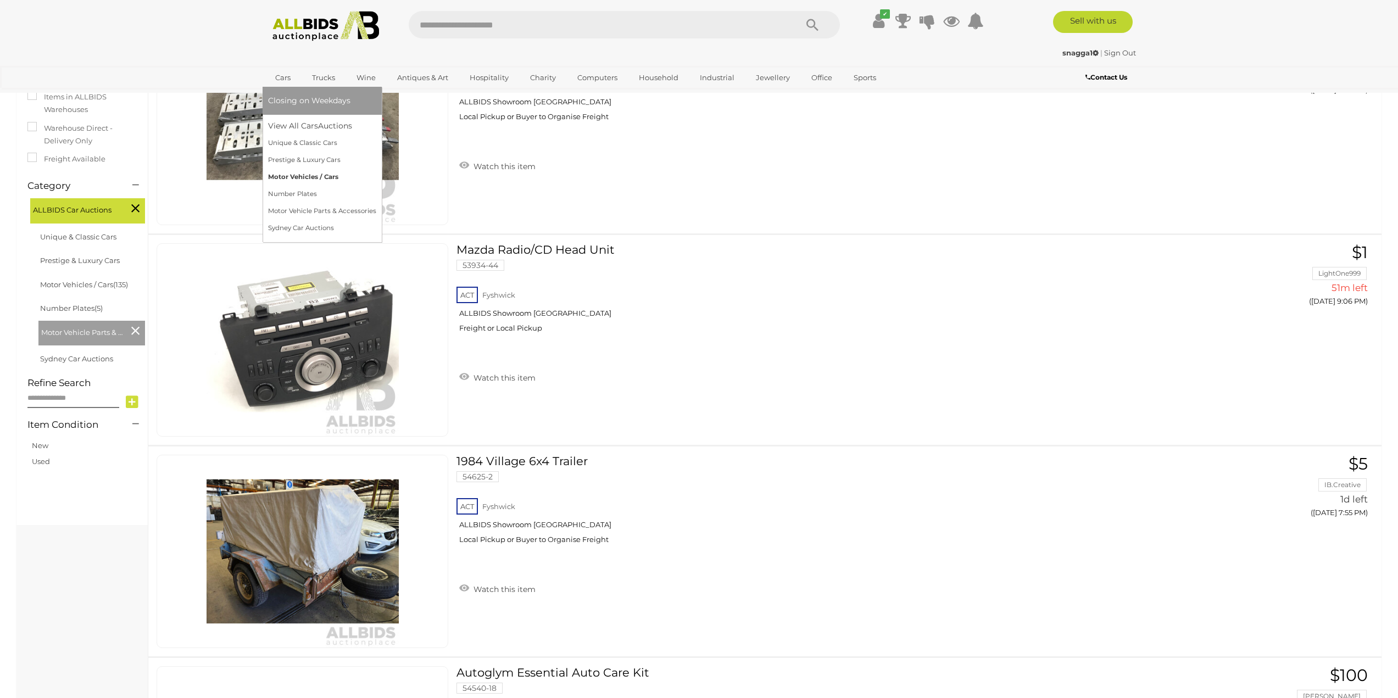 The width and height of the screenshot is (1398, 698). I want to click on a: Office, so click(822, 77).